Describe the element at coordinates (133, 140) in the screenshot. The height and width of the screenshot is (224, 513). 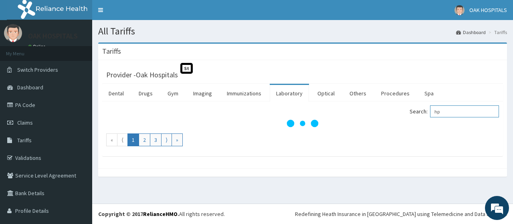
I see `a: Go to page number 1` at that location.